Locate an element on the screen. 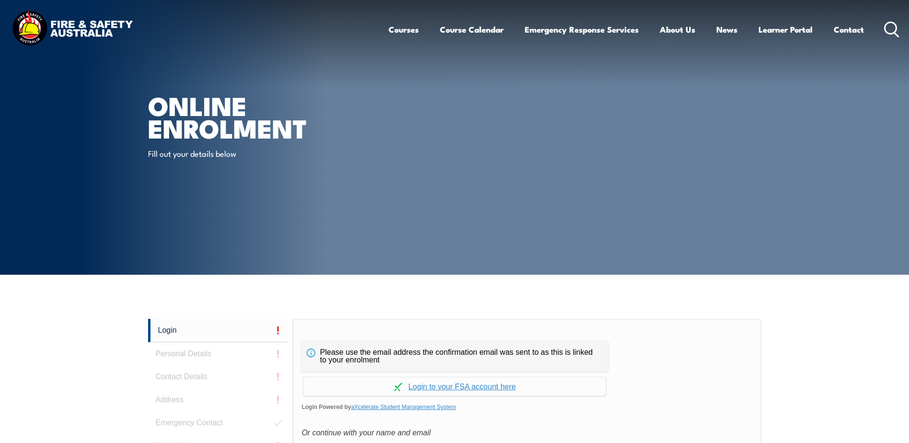 The height and width of the screenshot is (443, 909). a: Contact is located at coordinates (849, 29).